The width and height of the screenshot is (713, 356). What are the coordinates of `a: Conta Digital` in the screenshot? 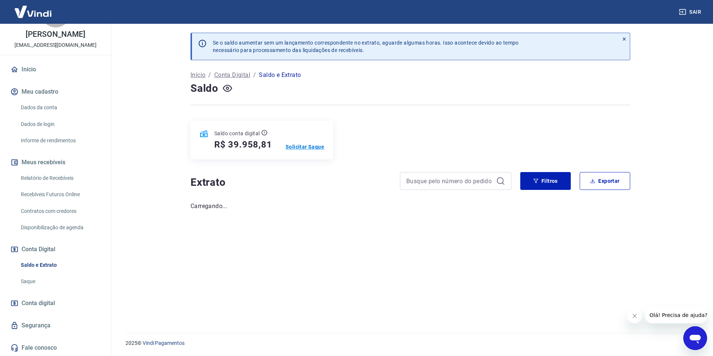 It's located at (232, 75).